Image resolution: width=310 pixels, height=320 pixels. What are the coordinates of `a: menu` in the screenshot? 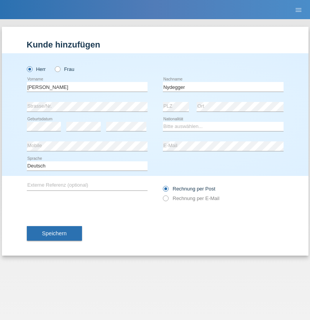 It's located at (298, 10).